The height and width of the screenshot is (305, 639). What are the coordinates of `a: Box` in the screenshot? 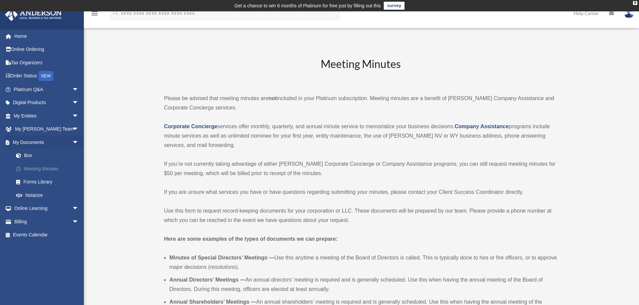 It's located at (49, 156).